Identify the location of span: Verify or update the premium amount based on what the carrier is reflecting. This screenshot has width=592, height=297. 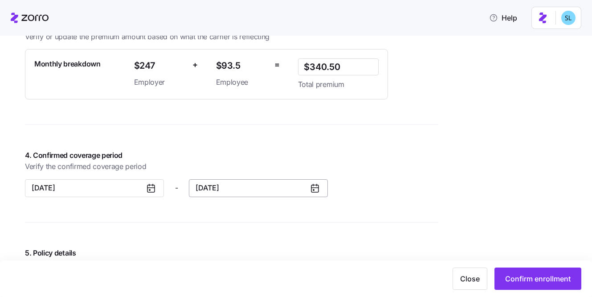
(147, 37).